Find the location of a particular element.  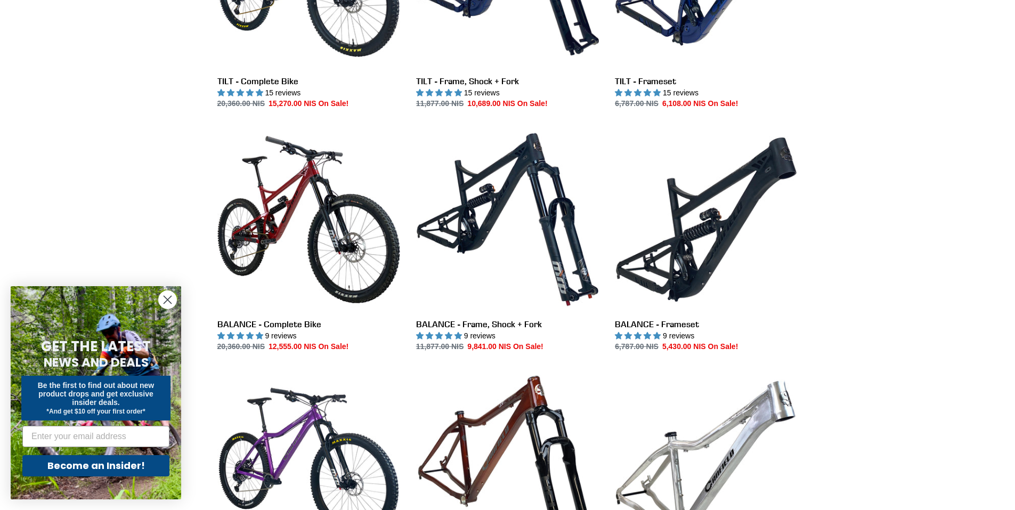

button: Close dialog is located at coordinates (167, 299).